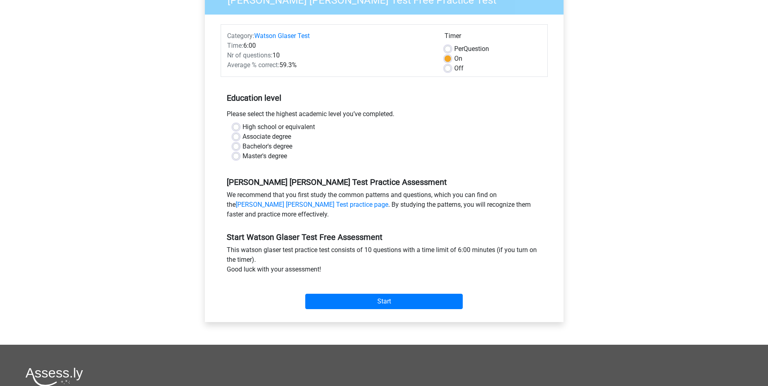  What do you see at coordinates (253, 65) in the screenshot?
I see `span: Average % correct:` at bounding box center [253, 65].